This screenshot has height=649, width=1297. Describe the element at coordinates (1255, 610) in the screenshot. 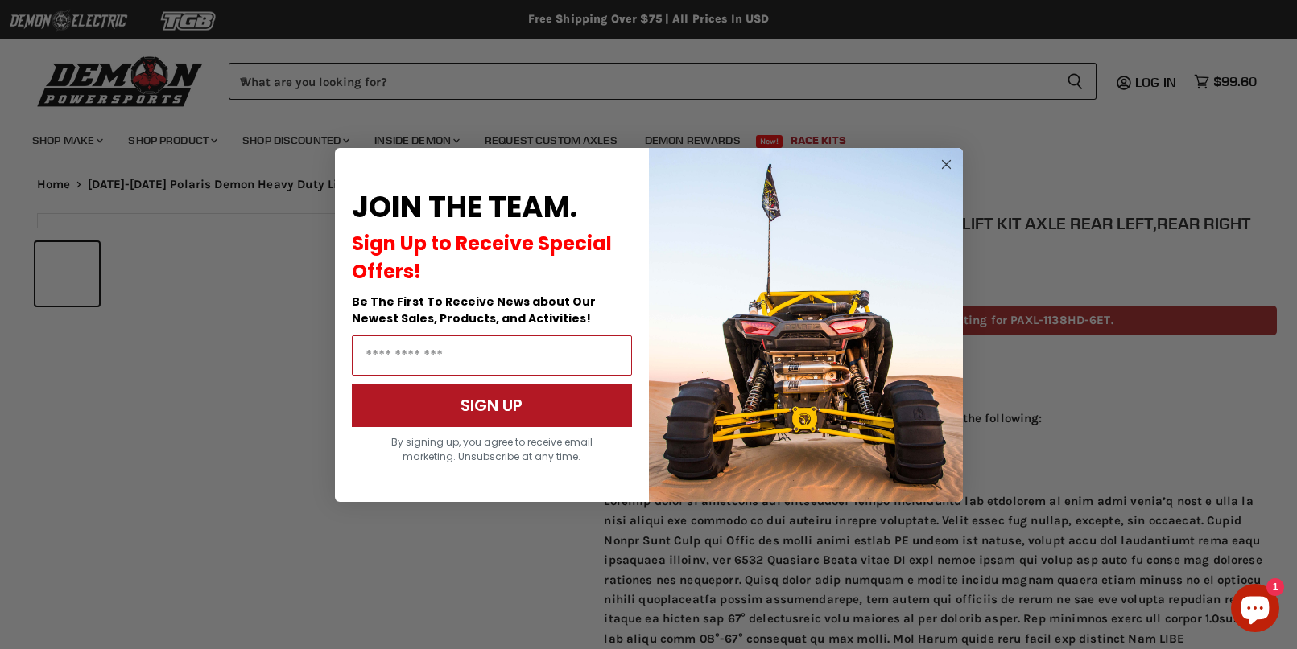

I see `inbox-online-store-chat: Shopify online store chat` at that location.